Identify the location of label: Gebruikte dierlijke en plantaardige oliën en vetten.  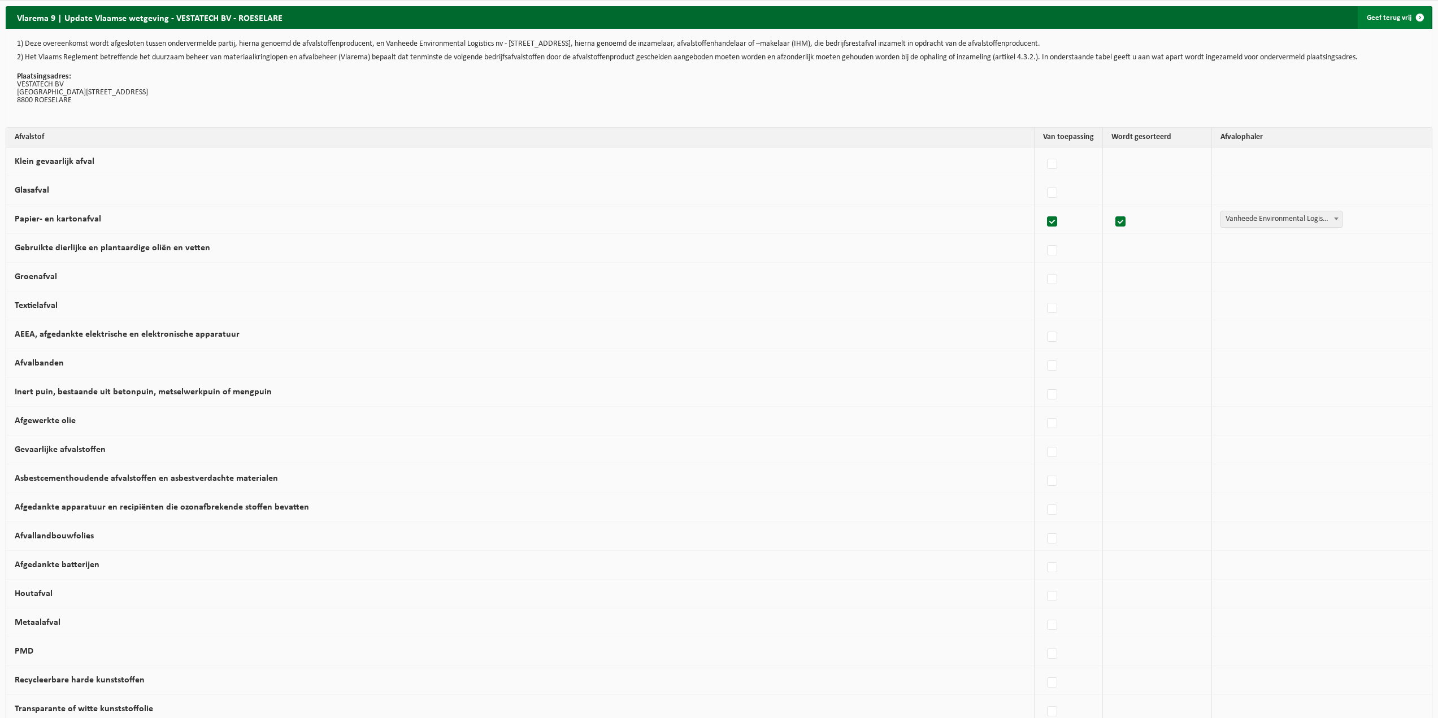
(112, 248).